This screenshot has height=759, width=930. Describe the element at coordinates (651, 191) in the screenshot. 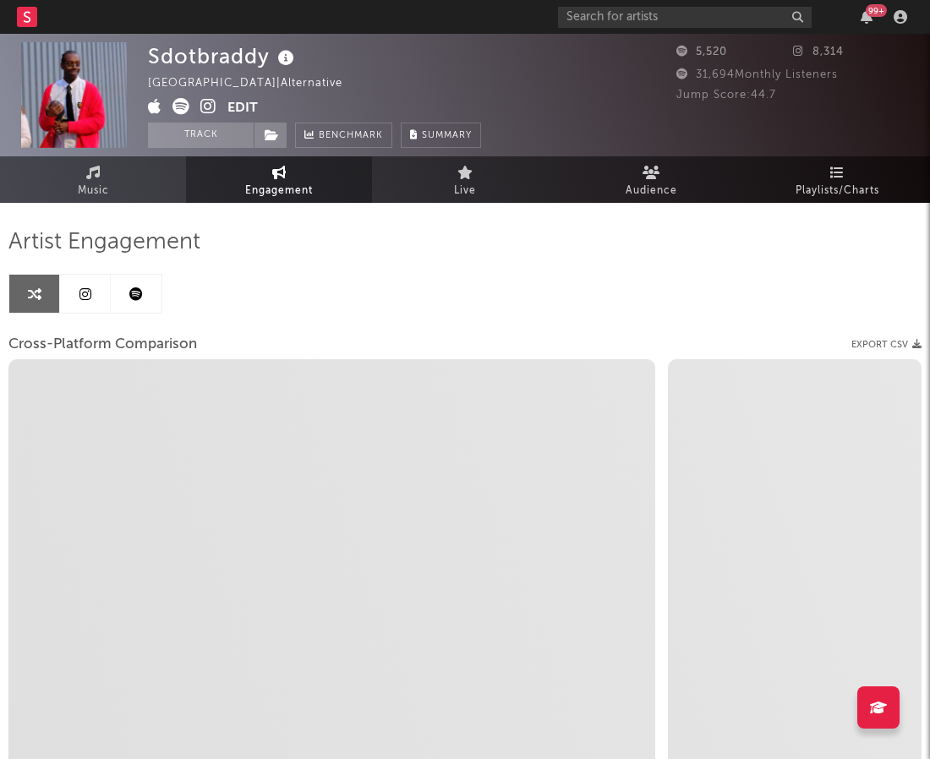

I see `span: Audience` at that location.